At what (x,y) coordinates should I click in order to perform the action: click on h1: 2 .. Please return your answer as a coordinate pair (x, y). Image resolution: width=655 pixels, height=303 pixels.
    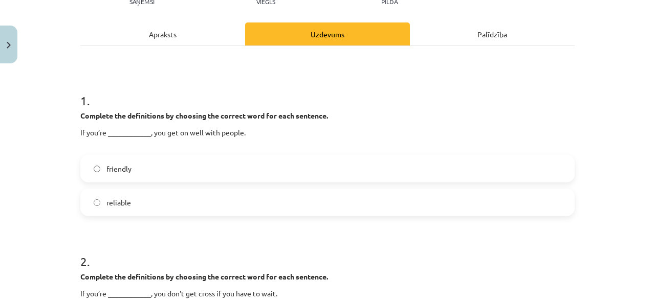
    Looking at the image, I should click on (328, 253).